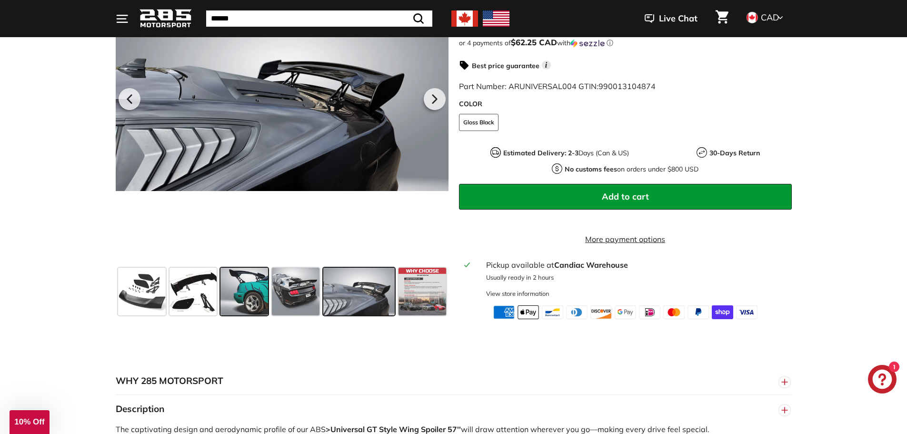  I want to click on p: on orders under $800 USD, so click(631, 169).